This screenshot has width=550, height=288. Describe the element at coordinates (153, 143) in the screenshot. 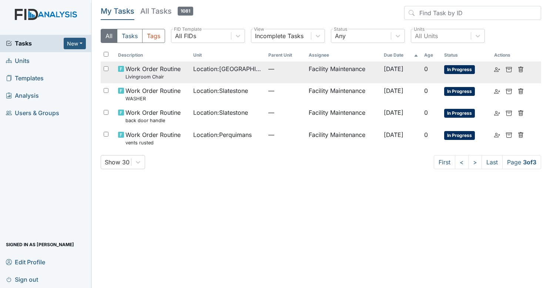

I see `small: vents rusted` at that location.